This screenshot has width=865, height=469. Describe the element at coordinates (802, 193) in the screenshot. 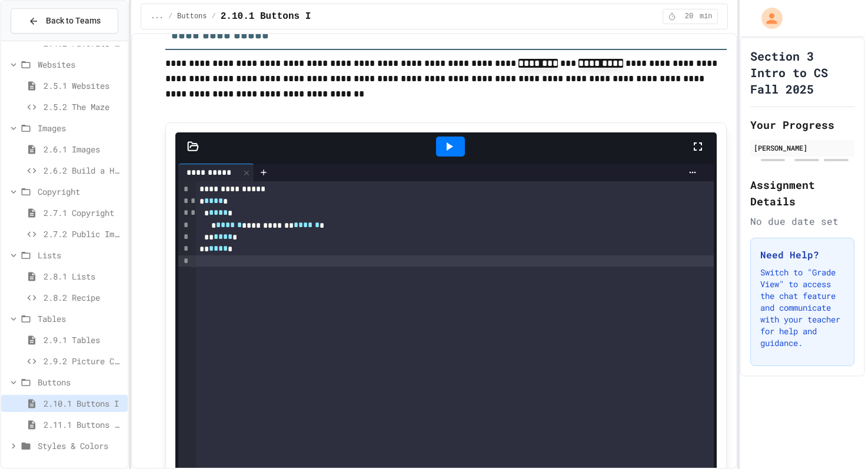

I see `h2: Assignment Details` at that location.